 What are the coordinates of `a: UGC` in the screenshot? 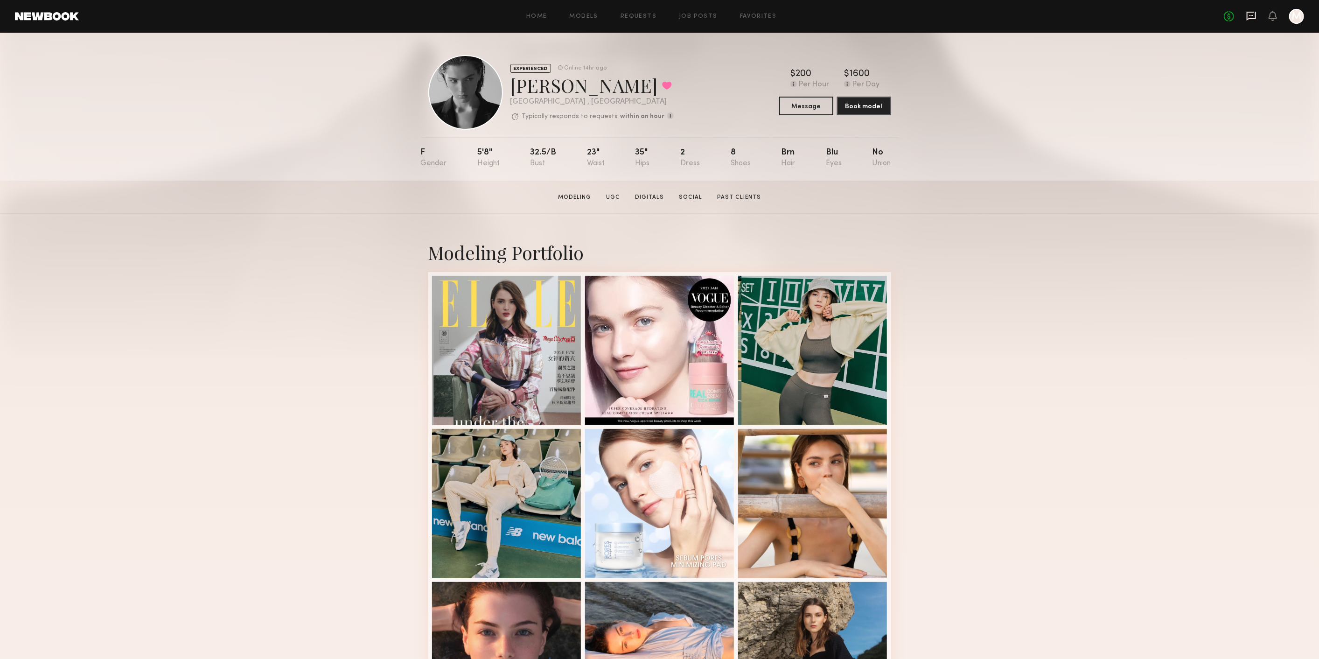 It's located at (613, 197).